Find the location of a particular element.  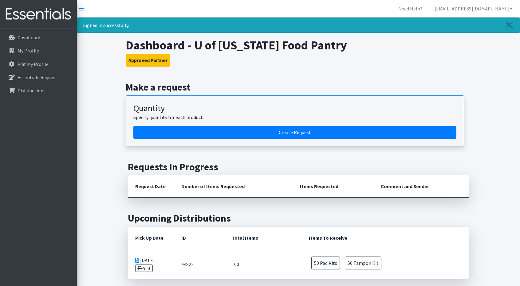

p: Edit My Profile is located at coordinates (33, 64).